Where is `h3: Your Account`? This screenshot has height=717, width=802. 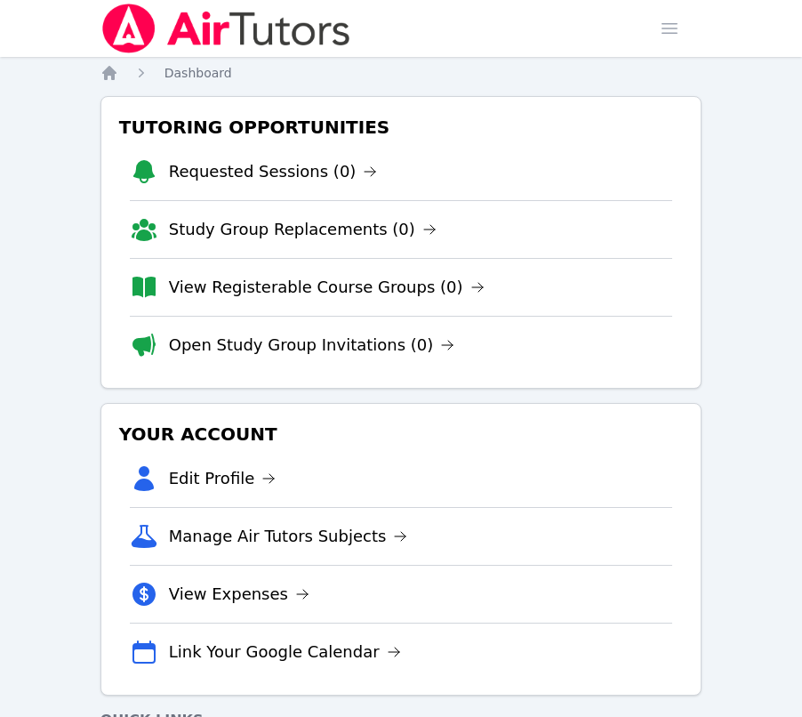 h3: Your Account is located at coordinates (401, 434).